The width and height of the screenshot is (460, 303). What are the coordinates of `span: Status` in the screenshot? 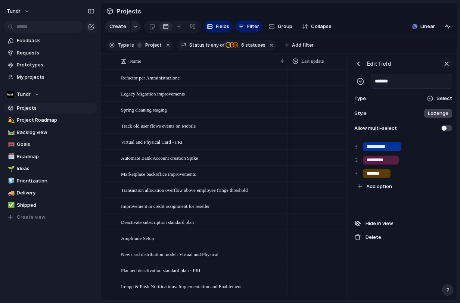 It's located at (197, 45).